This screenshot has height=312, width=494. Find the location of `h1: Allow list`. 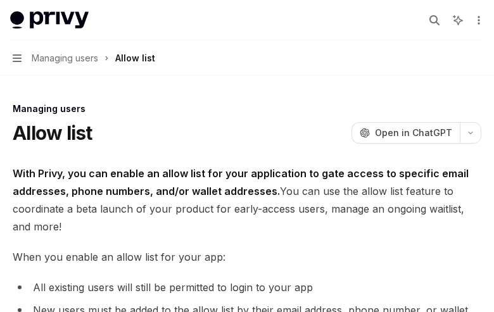

h1: Allow list is located at coordinates (53, 133).